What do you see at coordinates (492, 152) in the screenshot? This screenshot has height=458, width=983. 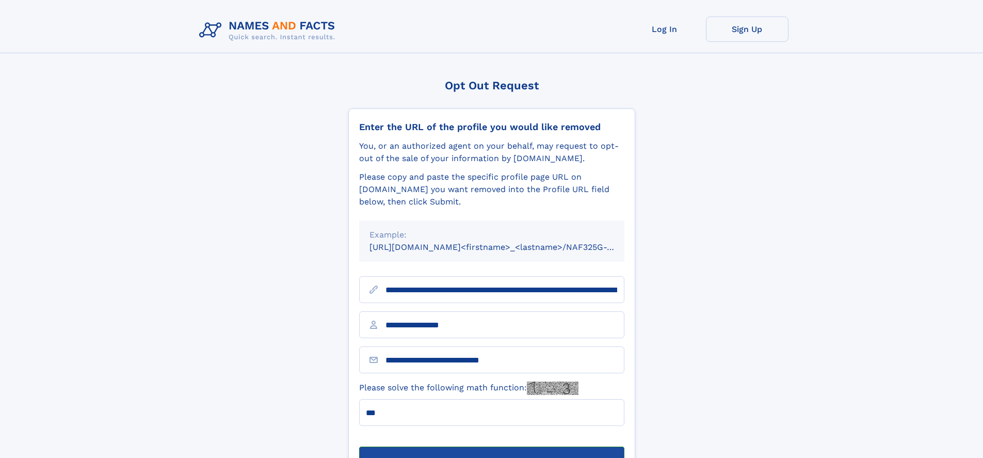 I see `div: You, or an authorized agent on your behalf, may request to opt-out of the sale of your informatio...` at bounding box center [492, 152].